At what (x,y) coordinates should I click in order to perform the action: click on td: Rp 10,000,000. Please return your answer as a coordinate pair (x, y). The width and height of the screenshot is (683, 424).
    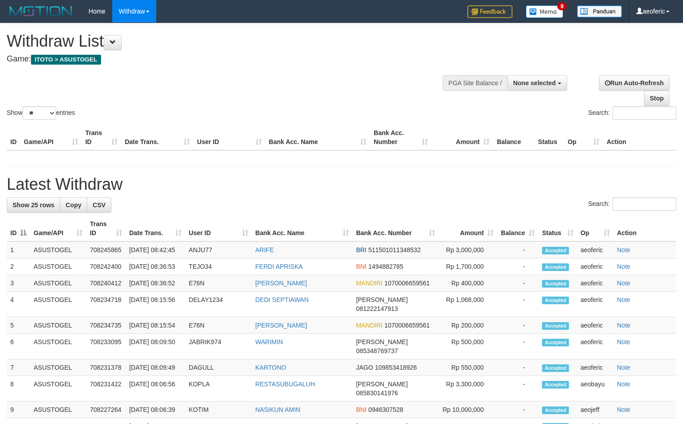
    Looking at the image, I should click on (468, 410).